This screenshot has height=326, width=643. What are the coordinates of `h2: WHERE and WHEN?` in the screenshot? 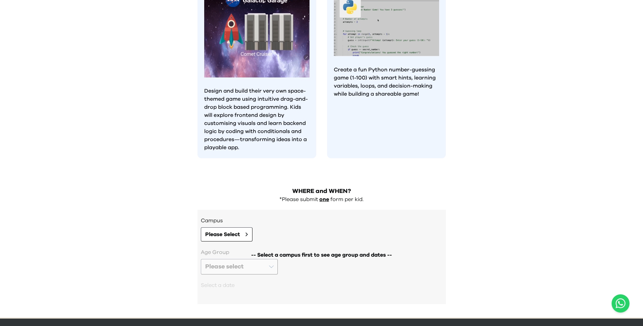 It's located at (321, 192).